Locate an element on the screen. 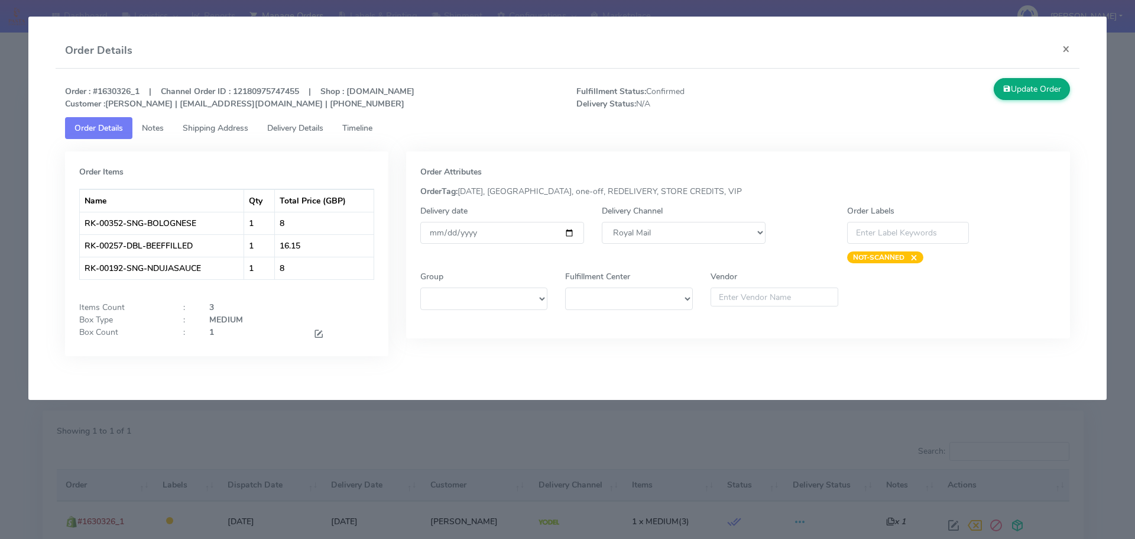 Image resolution: width=1135 pixels, height=539 pixels. strong: OrderTag: is located at coordinates (439, 191).